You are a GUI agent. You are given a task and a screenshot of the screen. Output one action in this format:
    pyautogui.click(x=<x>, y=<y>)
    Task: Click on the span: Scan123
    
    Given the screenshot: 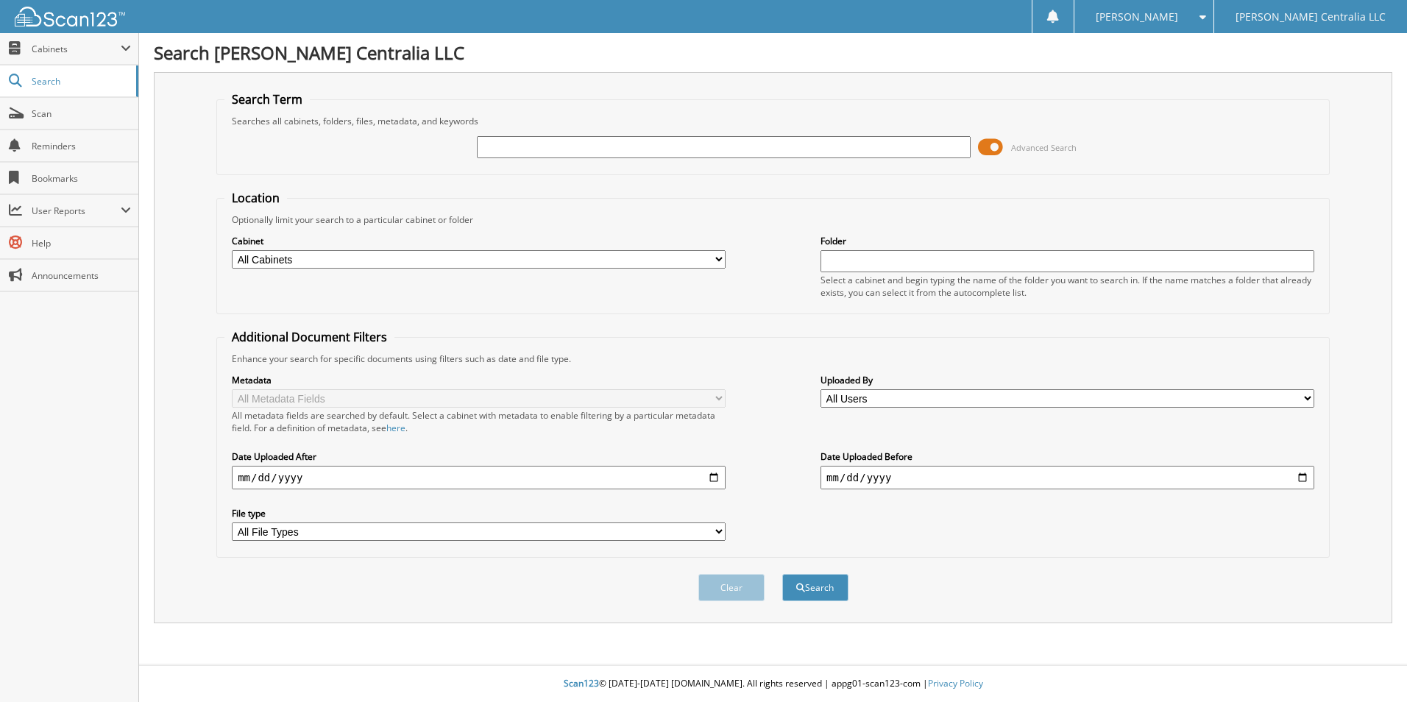 What is the action you would take?
    pyautogui.click(x=581, y=683)
    